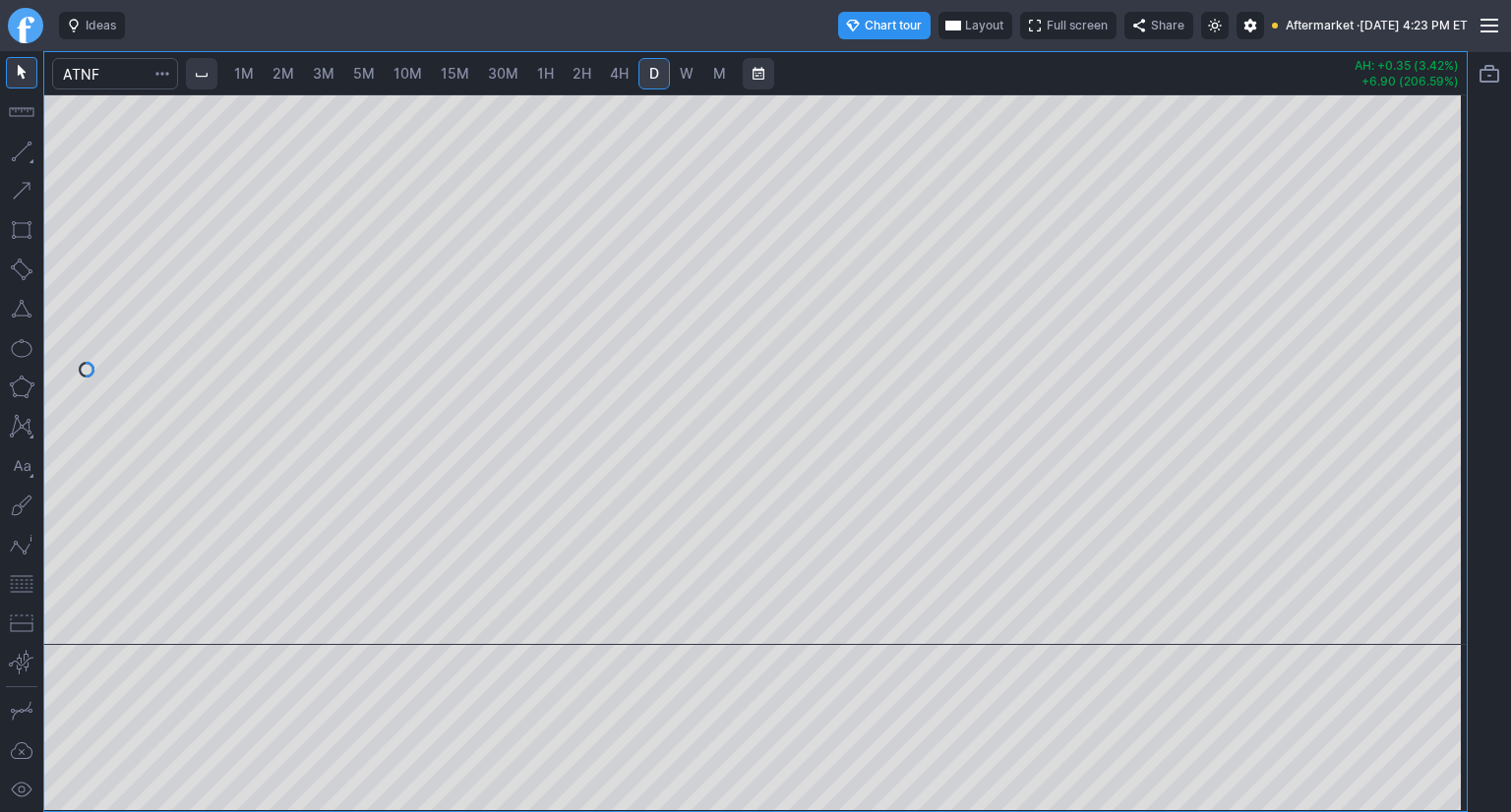 This screenshot has height=812, width=1511. Describe the element at coordinates (1322, 26) in the screenshot. I see `span: Aftermarket ·` at that location.